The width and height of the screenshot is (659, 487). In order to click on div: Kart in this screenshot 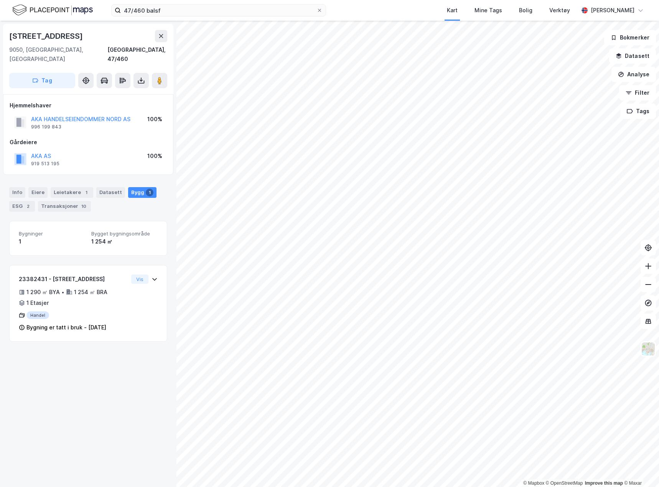, I will do `click(452, 10)`.